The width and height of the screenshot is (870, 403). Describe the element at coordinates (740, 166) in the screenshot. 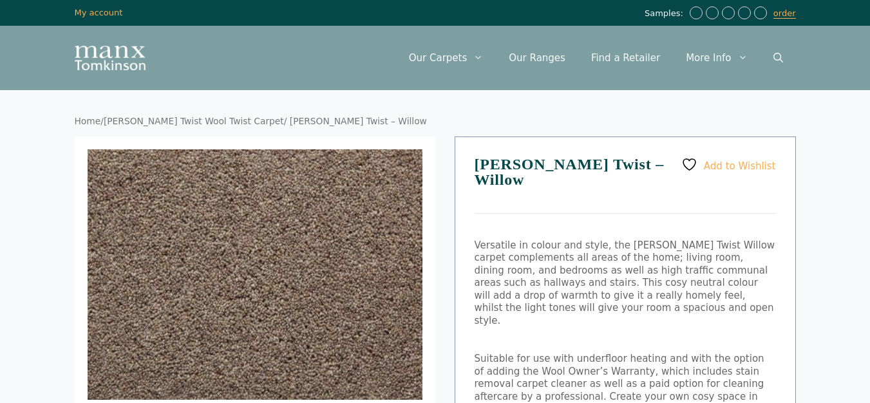

I see `span: Add to Wishlist` at that location.